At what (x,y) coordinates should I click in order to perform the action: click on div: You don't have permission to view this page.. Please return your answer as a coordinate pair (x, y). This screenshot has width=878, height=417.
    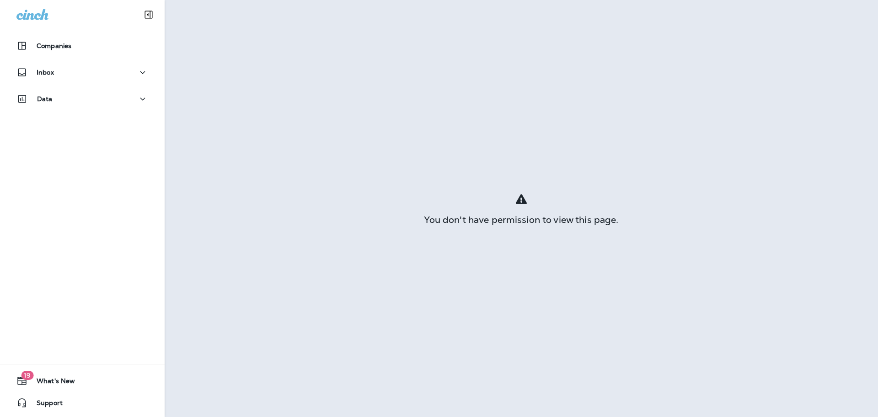
    Looking at the image, I should click on (522, 220).